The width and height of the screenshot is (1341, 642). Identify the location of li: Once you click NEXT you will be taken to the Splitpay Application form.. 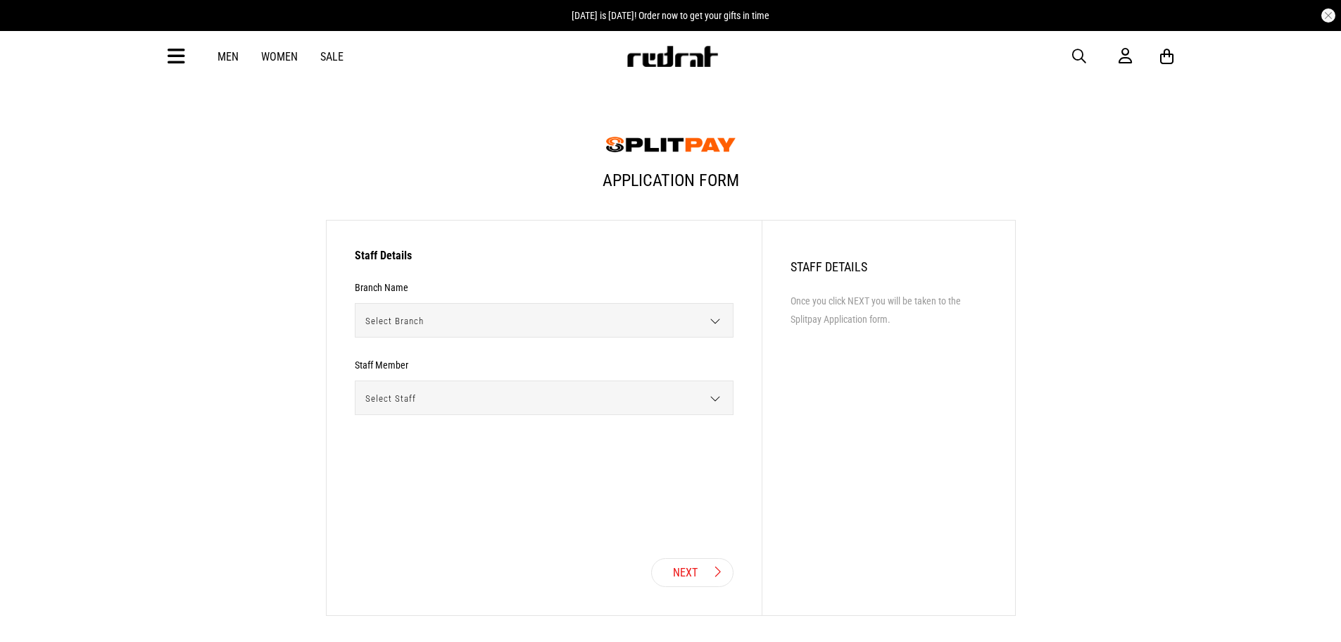
(889, 310).